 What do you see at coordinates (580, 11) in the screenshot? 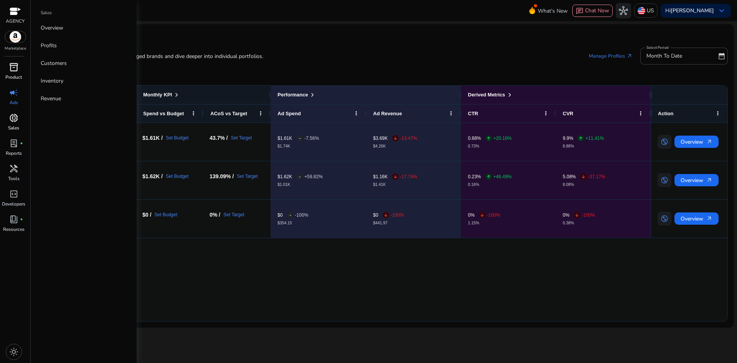
I see `span: chat` at bounding box center [580, 11].